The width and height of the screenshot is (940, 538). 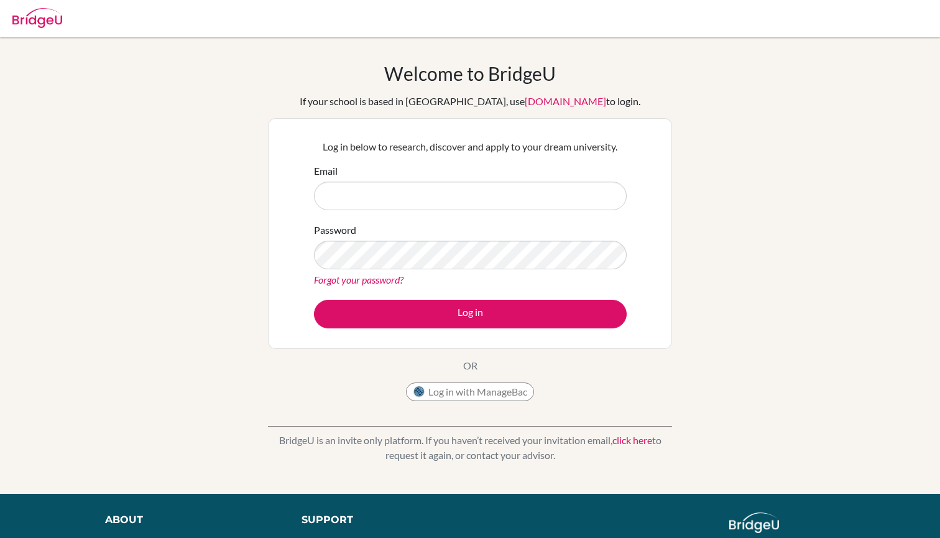 I want to click on button: Log in, so click(x=470, y=314).